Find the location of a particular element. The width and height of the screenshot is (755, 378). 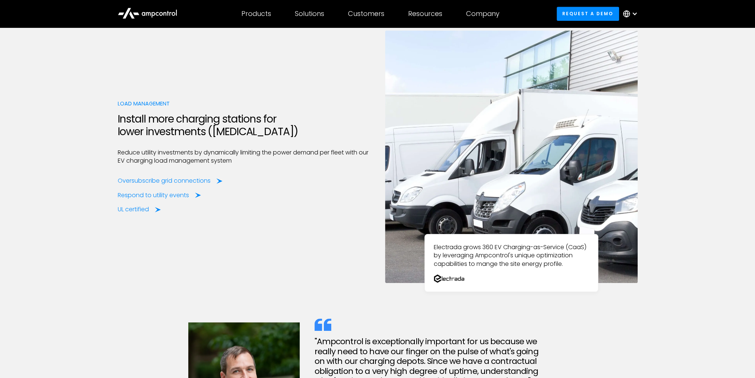

div: UL certified is located at coordinates (133, 209).